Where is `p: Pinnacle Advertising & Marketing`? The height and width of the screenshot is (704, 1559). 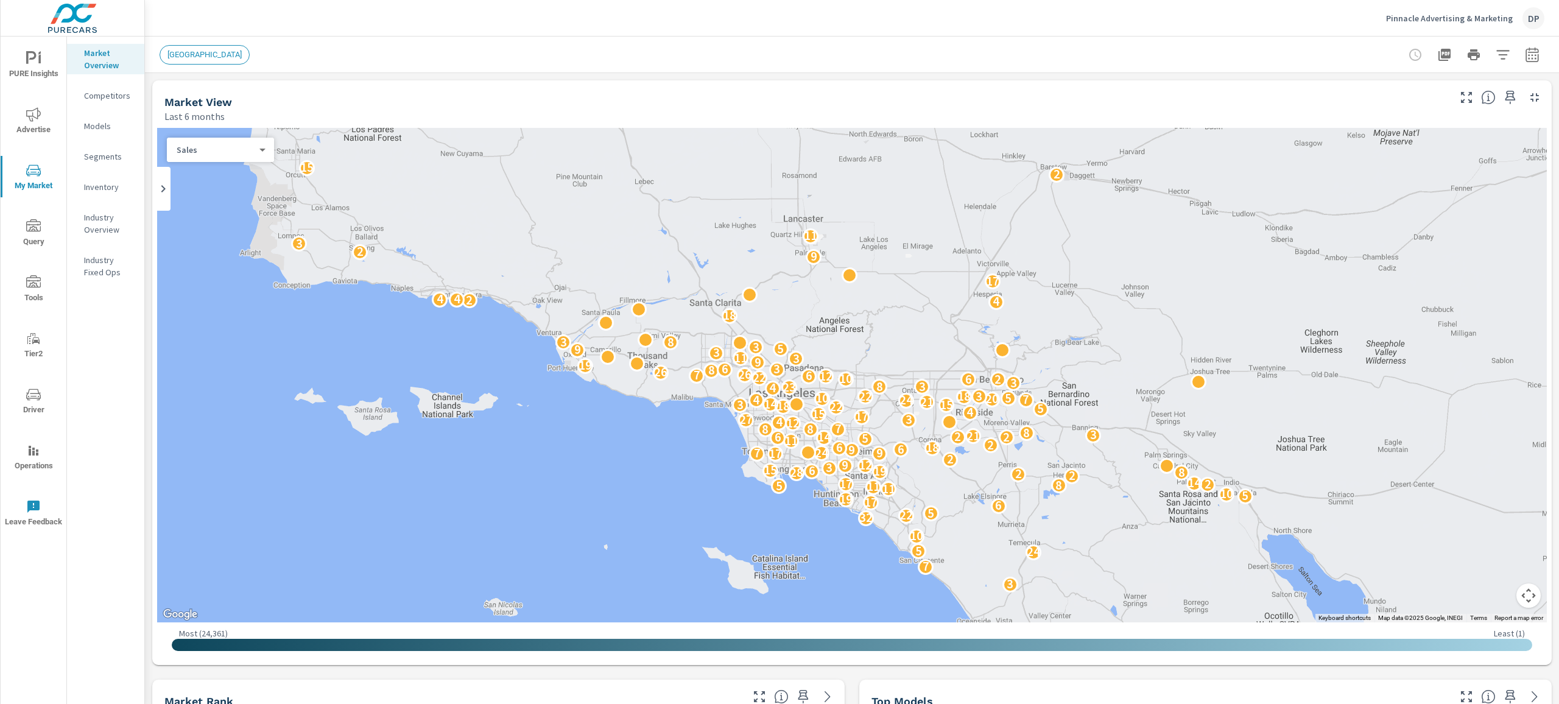 p: Pinnacle Advertising & Marketing is located at coordinates (1449, 18).